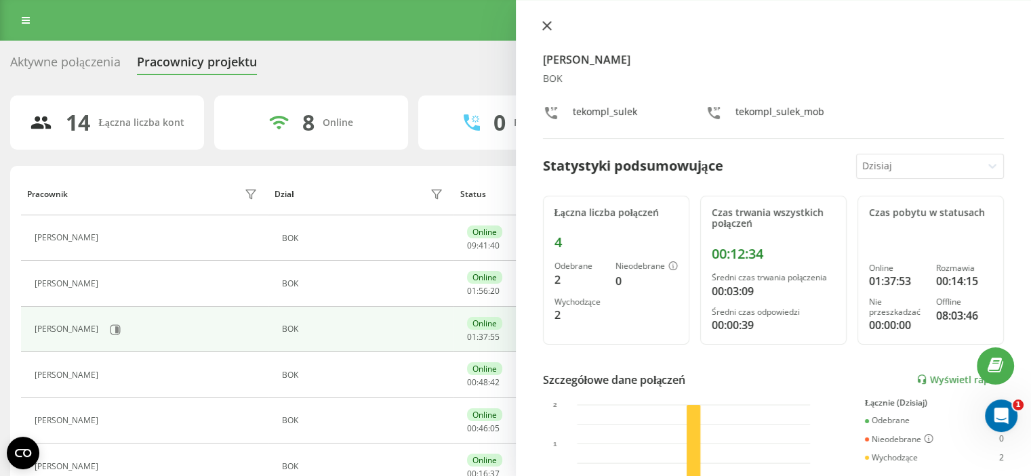 The image size is (1031, 476). Describe the element at coordinates (964, 281) in the screenshot. I see `div: 00:14:15` at that location.